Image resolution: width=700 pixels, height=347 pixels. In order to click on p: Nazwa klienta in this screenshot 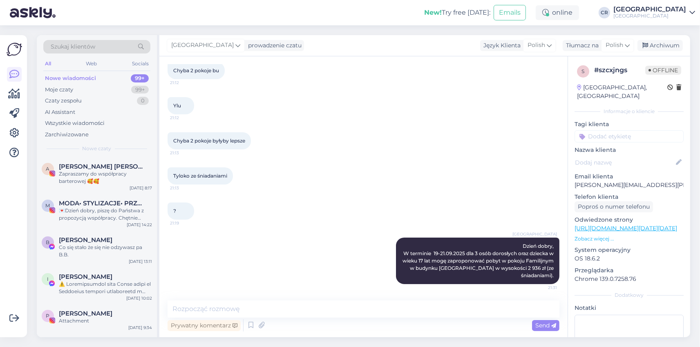, I will do `click(629, 150)`.